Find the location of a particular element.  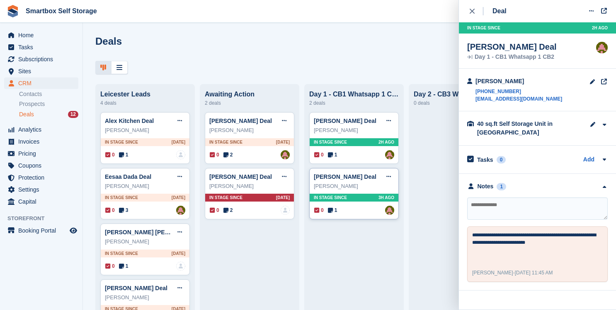

span: Invoices is located at coordinates (43, 142).